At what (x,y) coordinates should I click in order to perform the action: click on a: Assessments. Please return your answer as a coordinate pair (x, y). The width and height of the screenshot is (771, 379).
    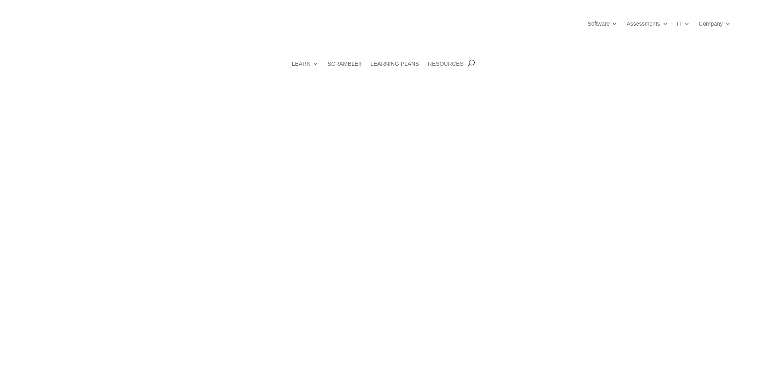
    Looking at the image, I should click on (647, 24).